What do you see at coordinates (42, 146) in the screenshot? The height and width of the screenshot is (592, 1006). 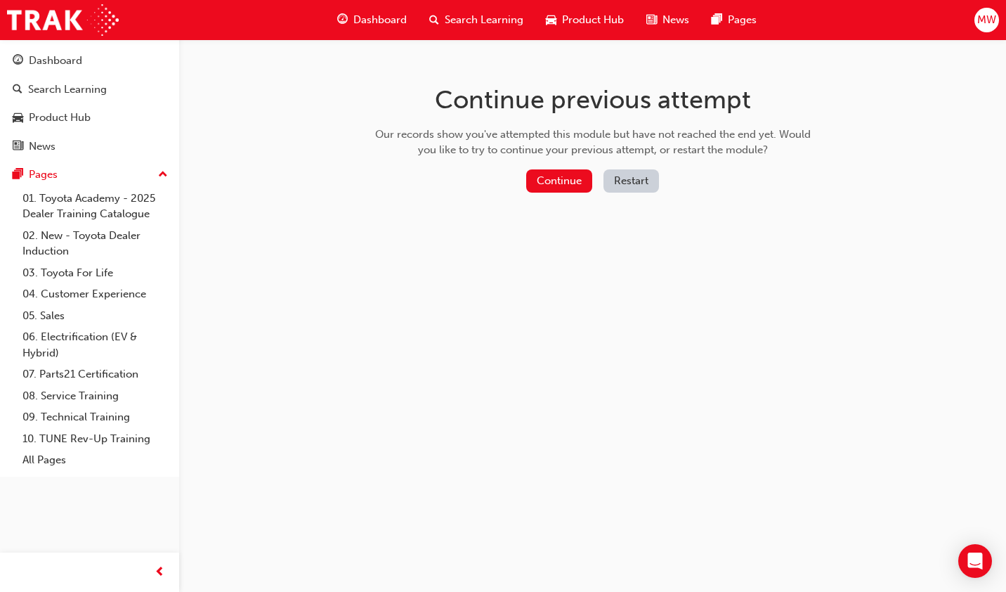 I see `div: News` at bounding box center [42, 146].